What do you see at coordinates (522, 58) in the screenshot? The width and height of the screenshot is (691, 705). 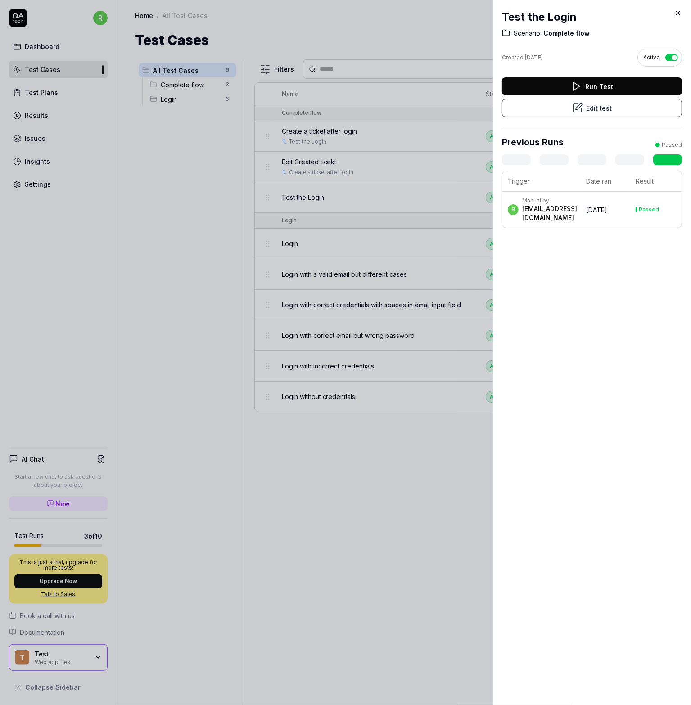 I see `div: Created` at bounding box center [522, 58].